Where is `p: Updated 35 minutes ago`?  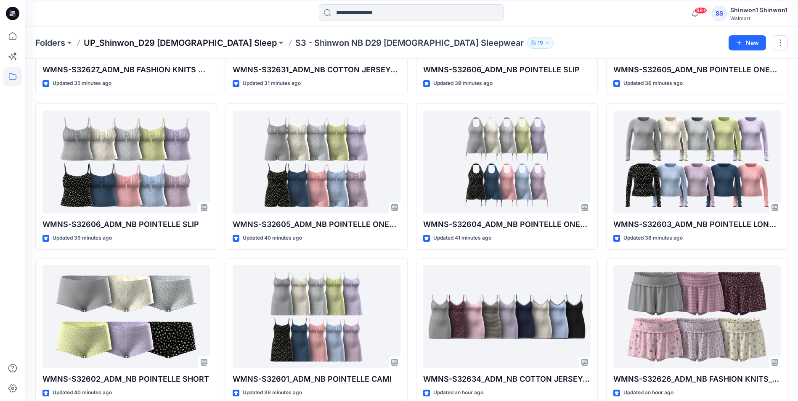
p: Updated 35 minutes ago is located at coordinates (82, 83).